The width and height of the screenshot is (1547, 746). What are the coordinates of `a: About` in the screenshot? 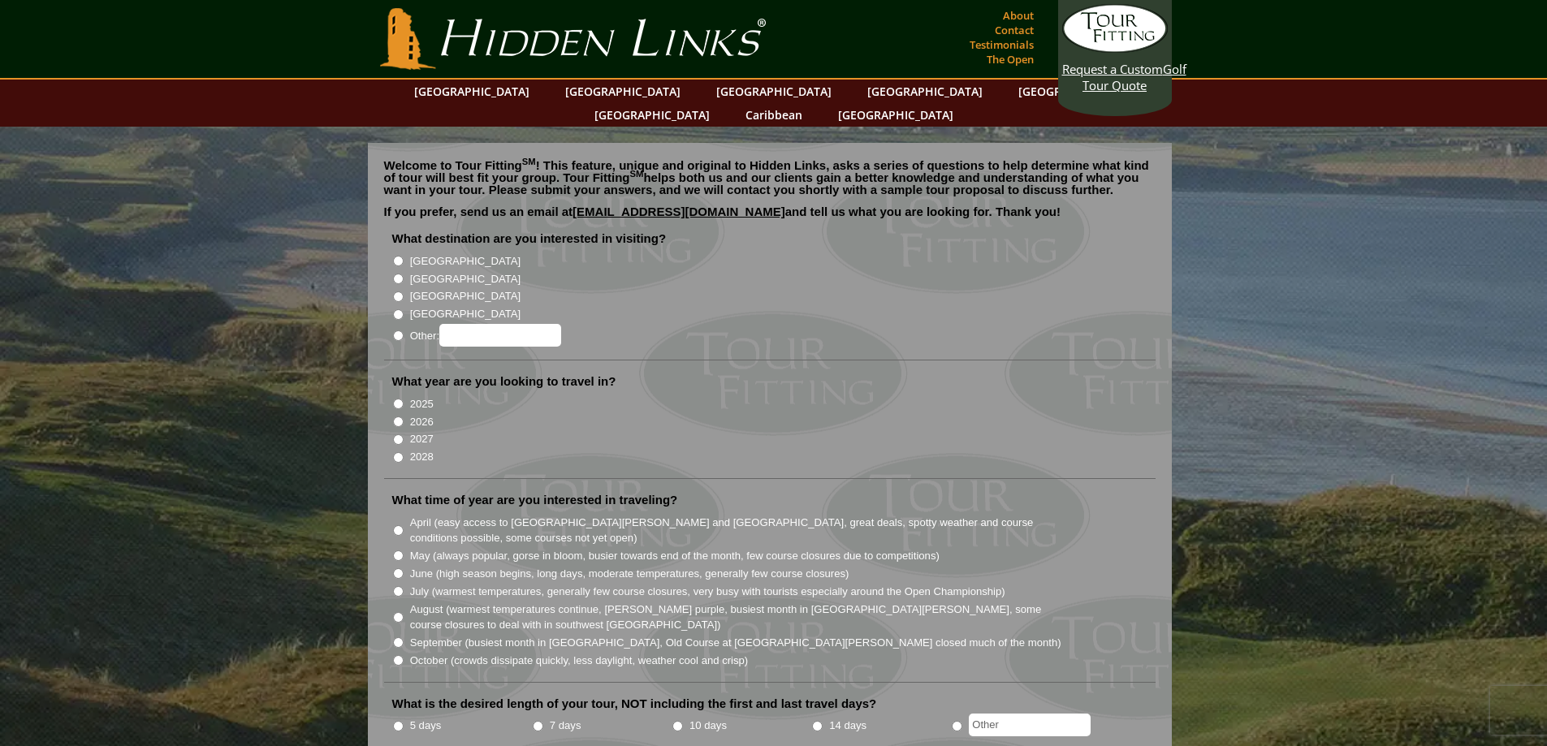 It's located at (1018, 15).